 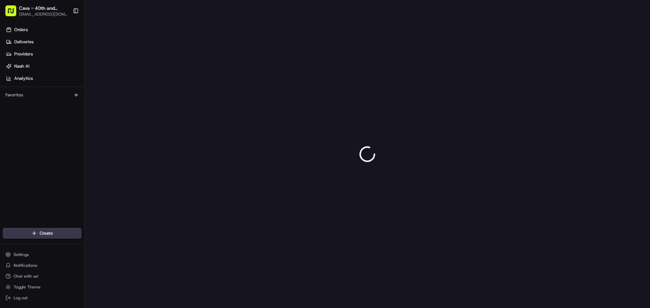 I want to click on a: Analytics, so click(x=43, y=79).